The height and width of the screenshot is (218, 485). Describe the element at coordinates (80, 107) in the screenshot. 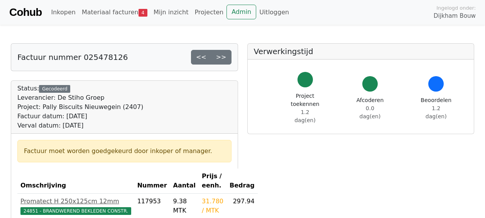

I see `div: Status:` at that location.